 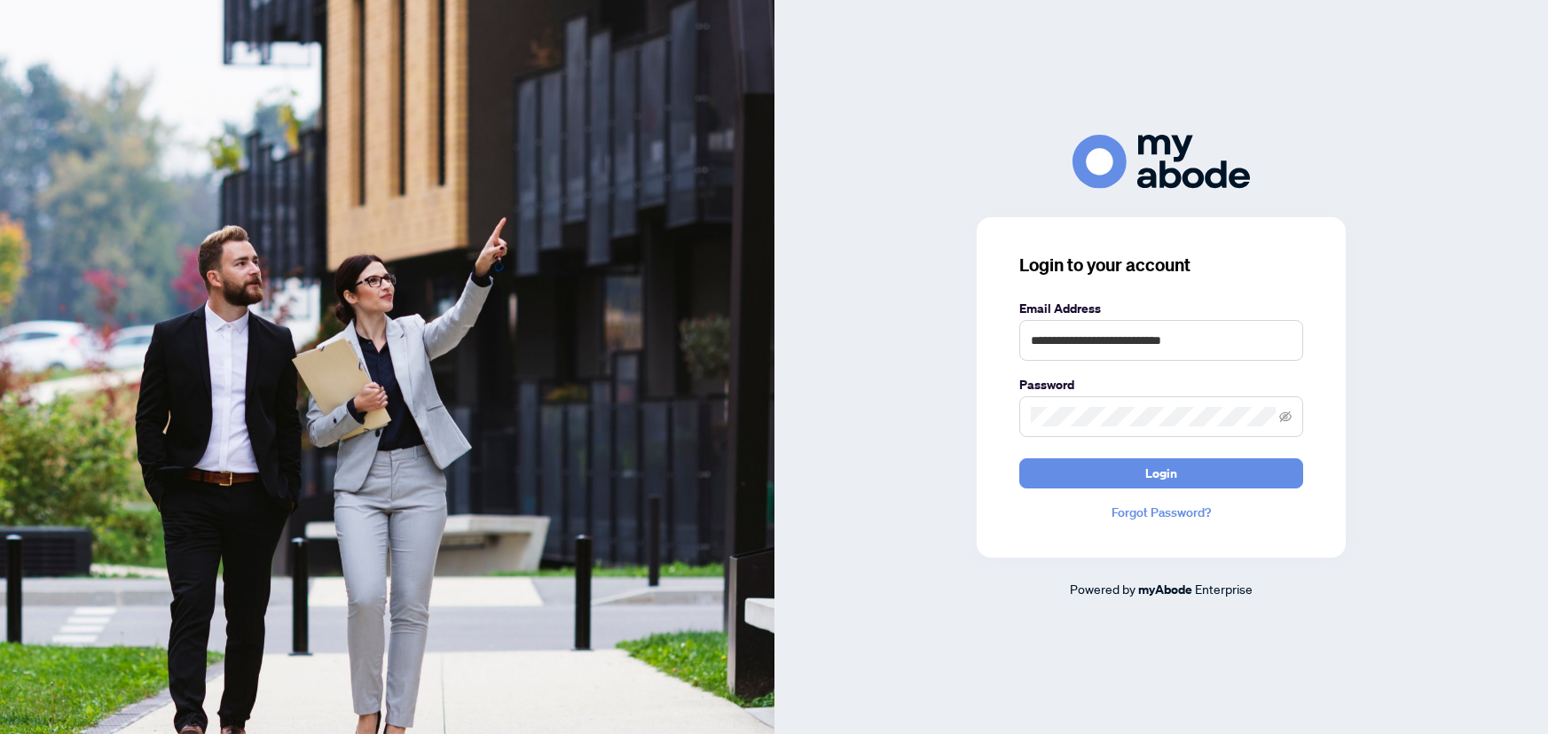 I want to click on span: Powered by, so click(x=1103, y=589).